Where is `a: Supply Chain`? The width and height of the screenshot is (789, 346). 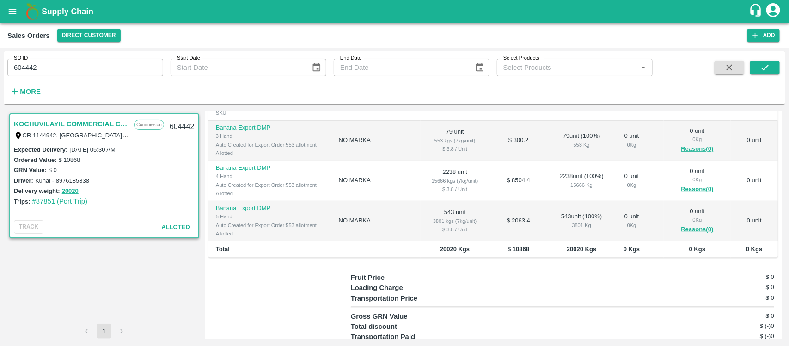 a: Supply Chain is located at coordinates (395, 12).